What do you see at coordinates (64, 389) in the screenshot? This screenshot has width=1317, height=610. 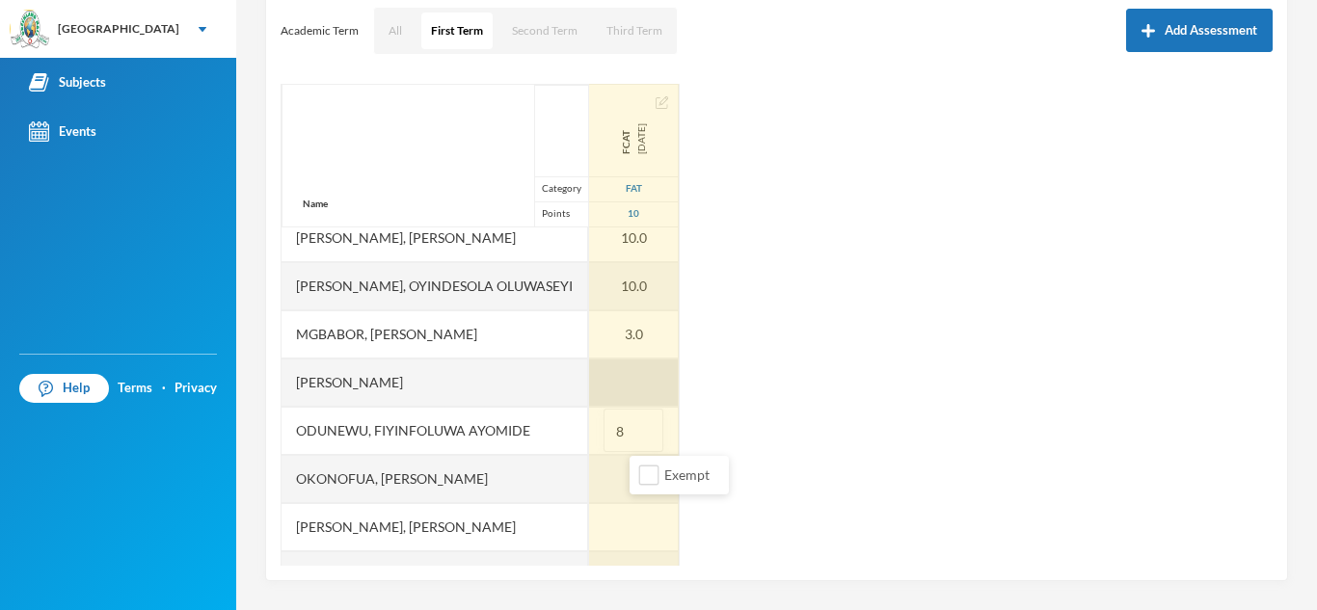 I see `a: Help` at bounding box center [64, 389].